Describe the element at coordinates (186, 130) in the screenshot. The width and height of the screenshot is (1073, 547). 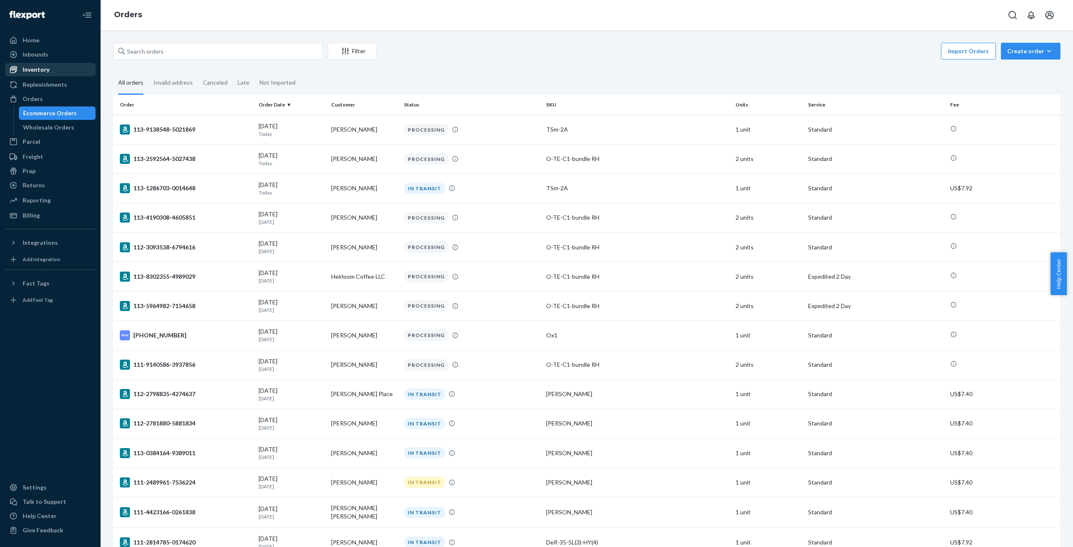
I see `div: 113-9138548-5021869` at that location.